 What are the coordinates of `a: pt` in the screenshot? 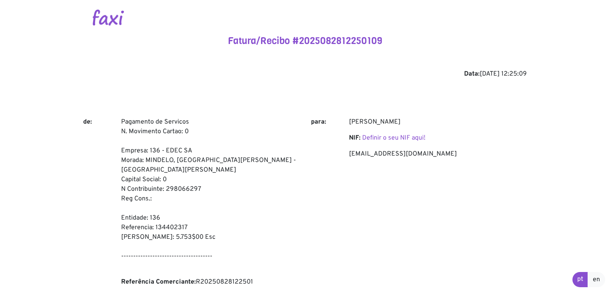 It's located at (580, 280).